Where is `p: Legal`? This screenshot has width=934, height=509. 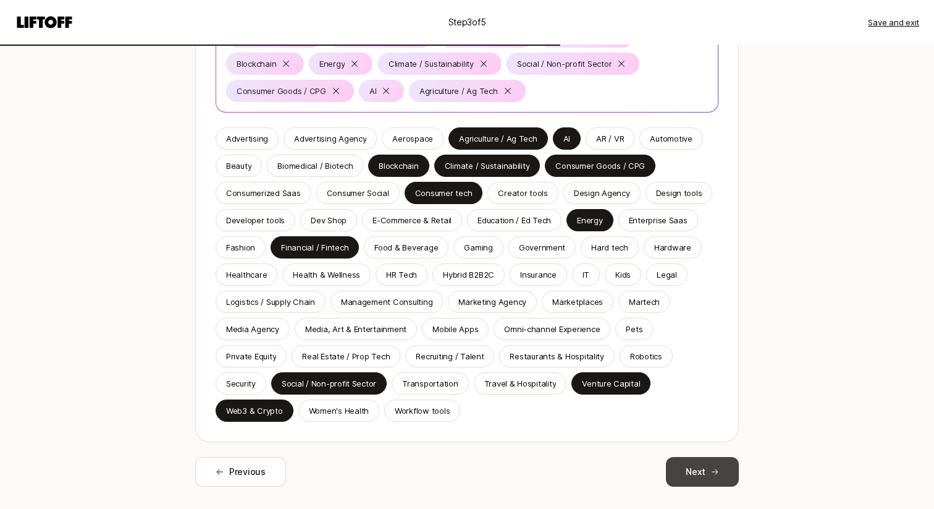
p: Legal is located at coordinates (667, 274).